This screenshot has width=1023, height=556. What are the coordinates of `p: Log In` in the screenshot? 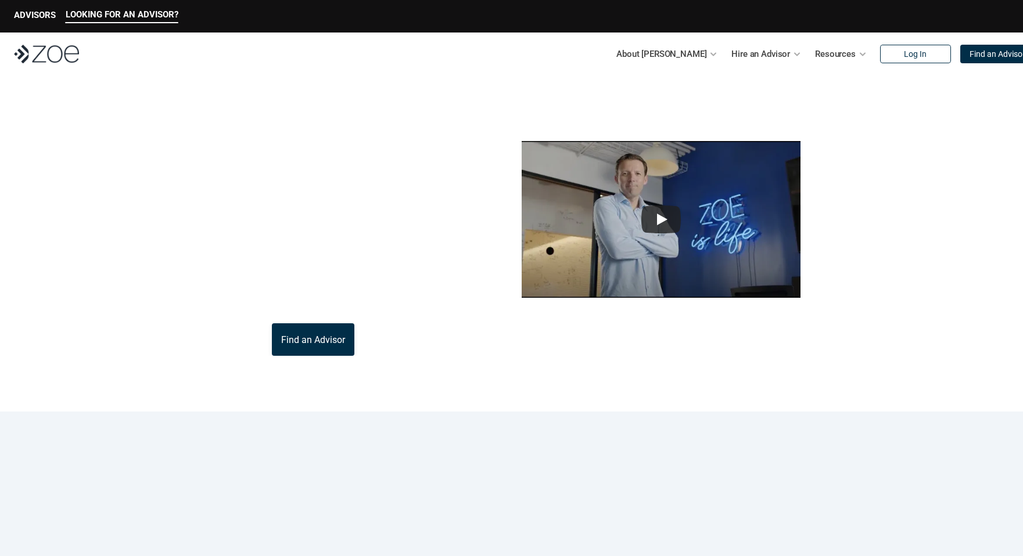 It's located at (915, 54).